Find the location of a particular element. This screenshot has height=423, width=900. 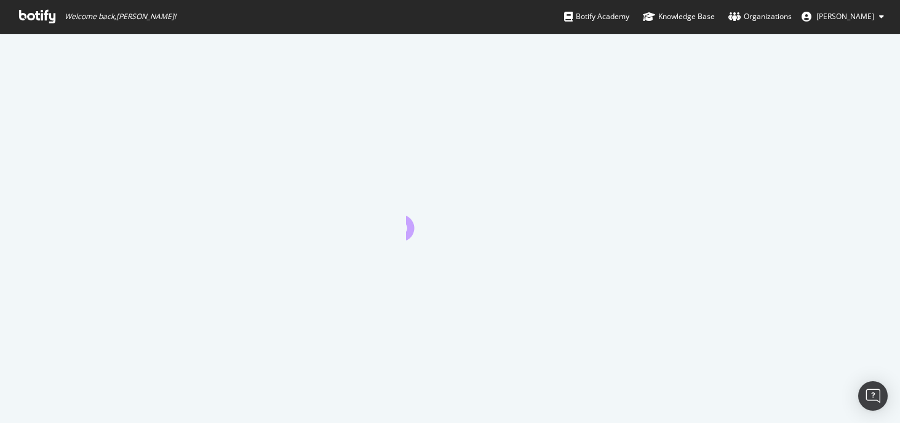

span: Isaac Brown is located at coordinates (845, 16).